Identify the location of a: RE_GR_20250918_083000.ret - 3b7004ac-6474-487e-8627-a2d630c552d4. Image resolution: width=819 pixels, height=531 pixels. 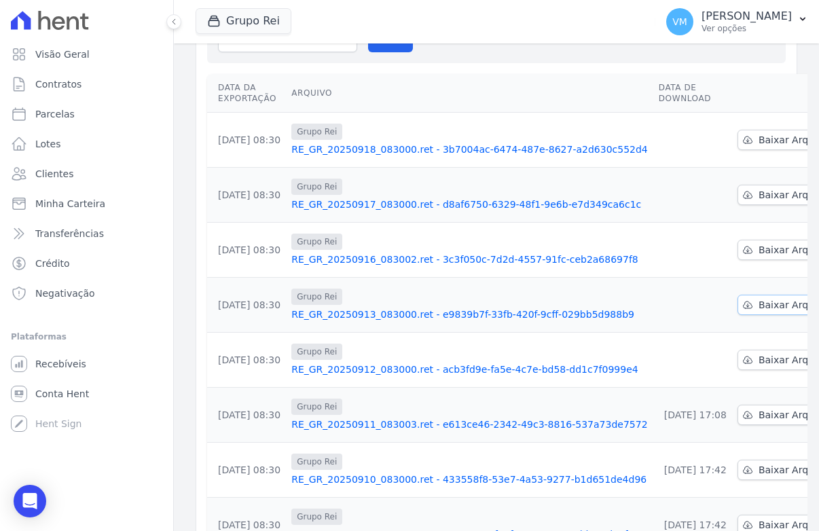
(469, 149).